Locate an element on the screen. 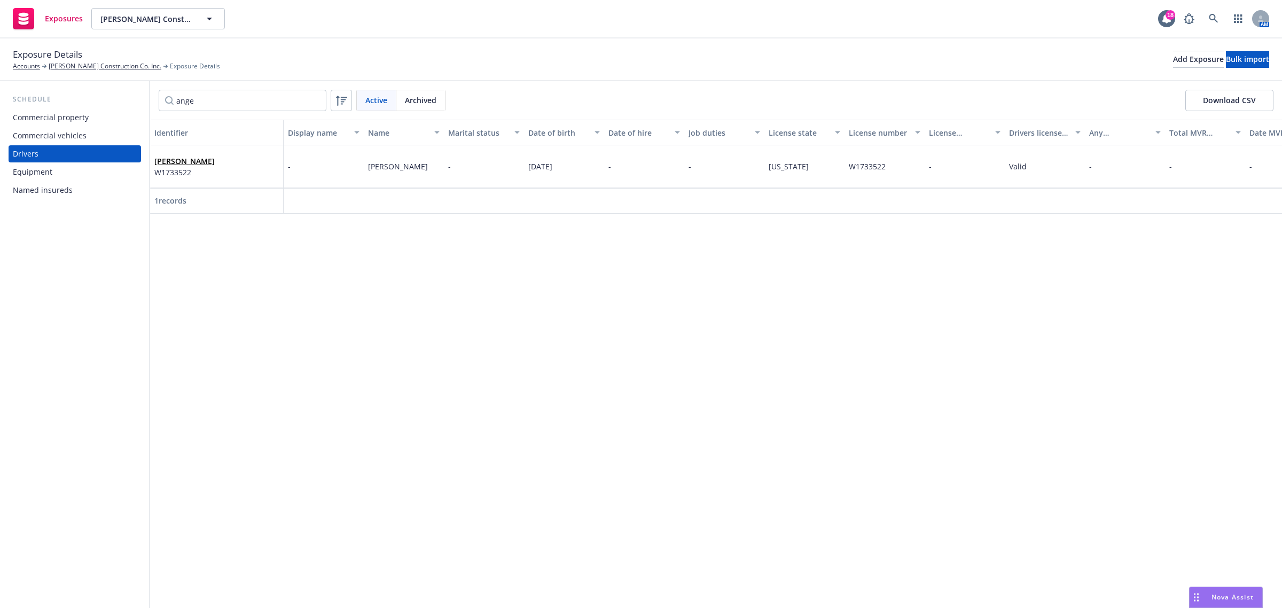  div: Display name is located at coordinates (318, 132).